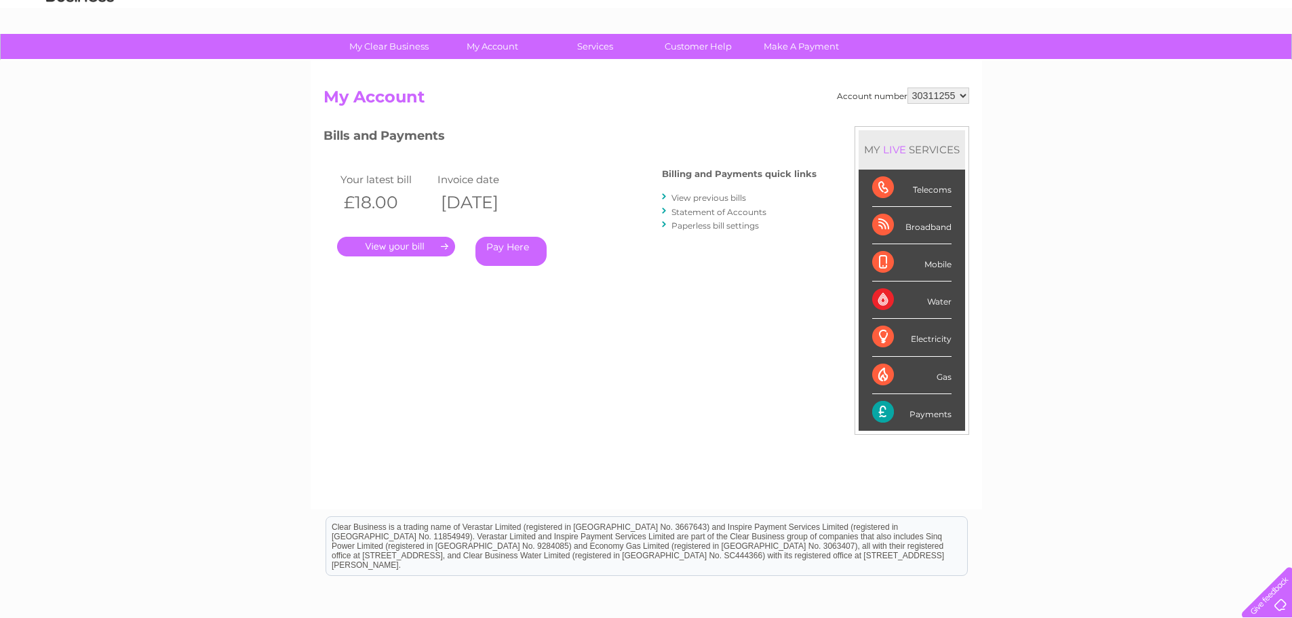 This screenshot has height=618, width=1292. Describe the element at coordinates (386, 202) in the screenshot. I see `th: £18.00` at that location.